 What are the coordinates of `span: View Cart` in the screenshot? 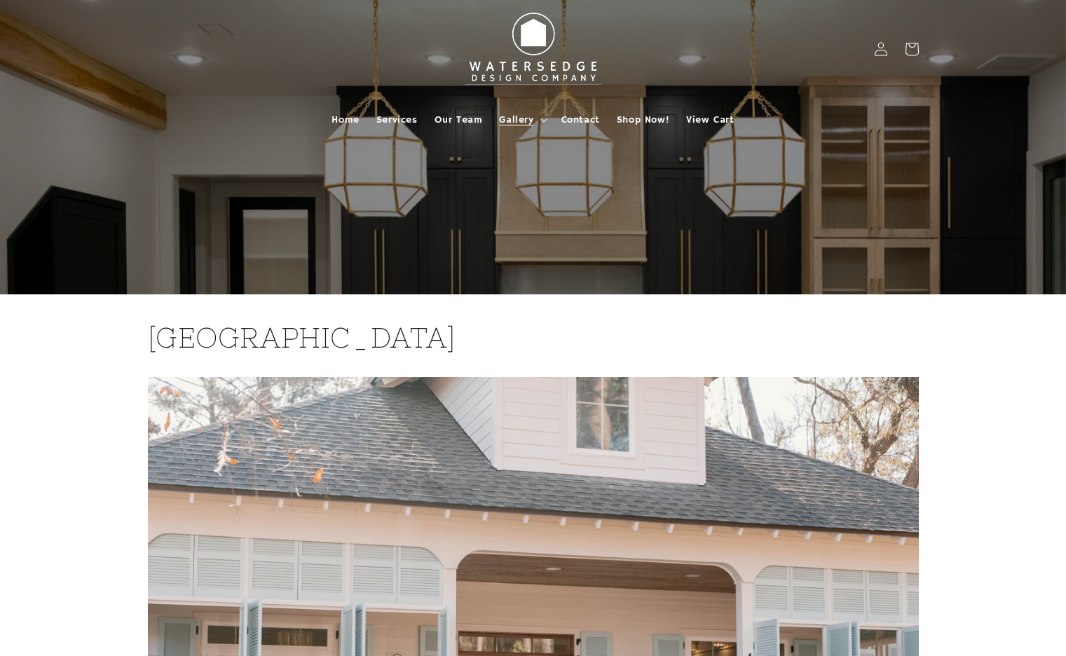 It's located at (710, 120).